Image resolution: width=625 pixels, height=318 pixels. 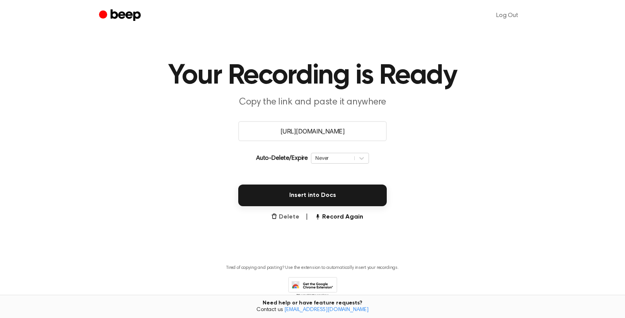 I want to click on p: Auto-Delete/Expire, so click(x=282, y=158).